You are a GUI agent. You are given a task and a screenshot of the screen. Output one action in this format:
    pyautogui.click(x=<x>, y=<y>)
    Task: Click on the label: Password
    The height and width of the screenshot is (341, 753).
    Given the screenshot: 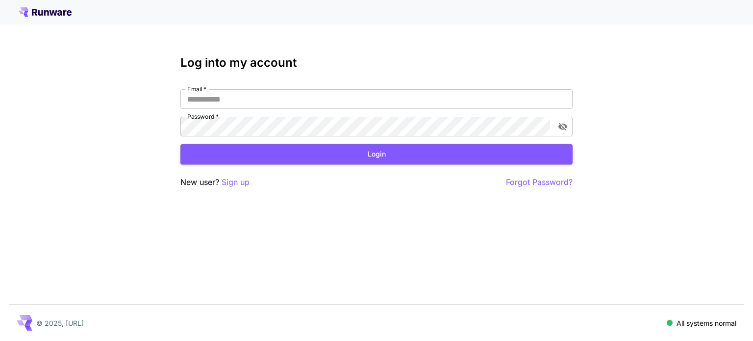 What is the action you would take?
    pyautogui.click(x=203, y=116)
    